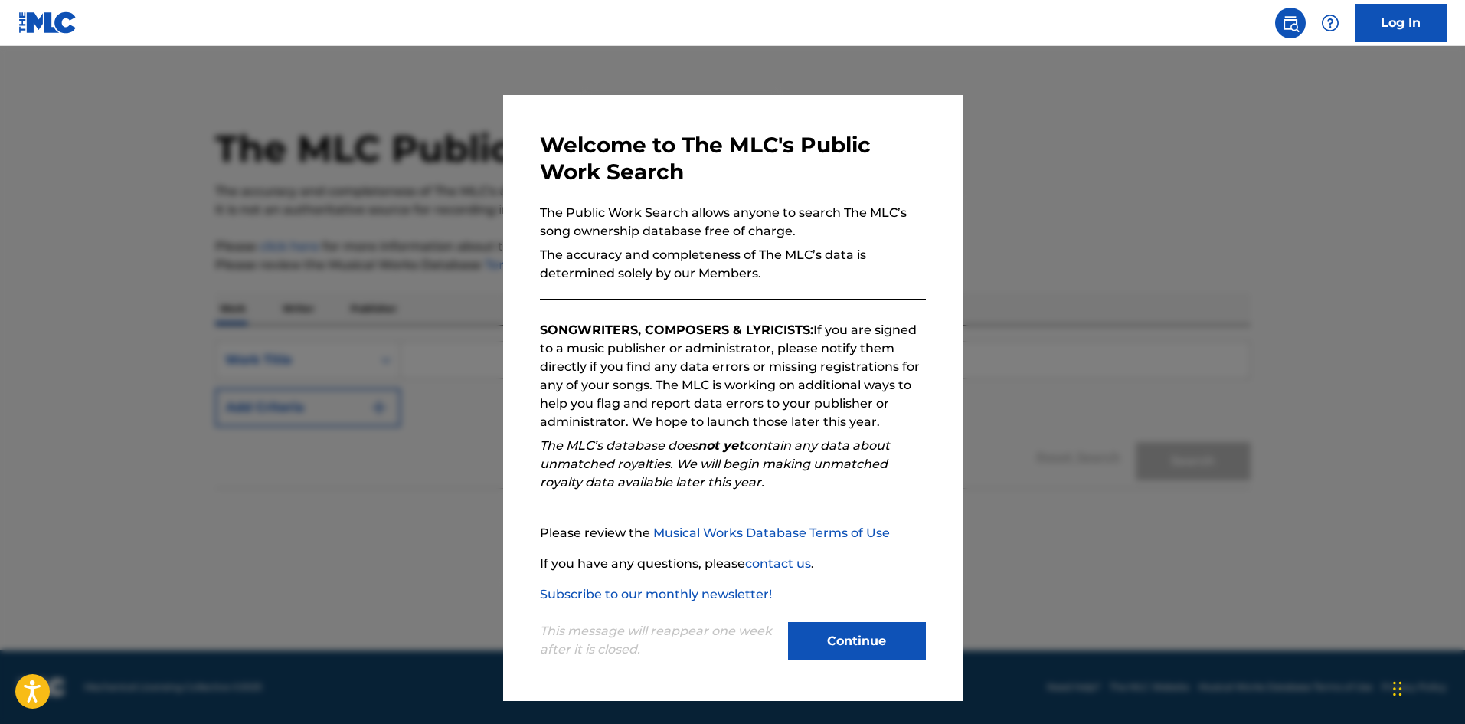 This screenshot has width=1465, height=724. I want to click on p: If you are signed to a music publisher or administrator, please notify them directly if you find ..., so click(733, 376).